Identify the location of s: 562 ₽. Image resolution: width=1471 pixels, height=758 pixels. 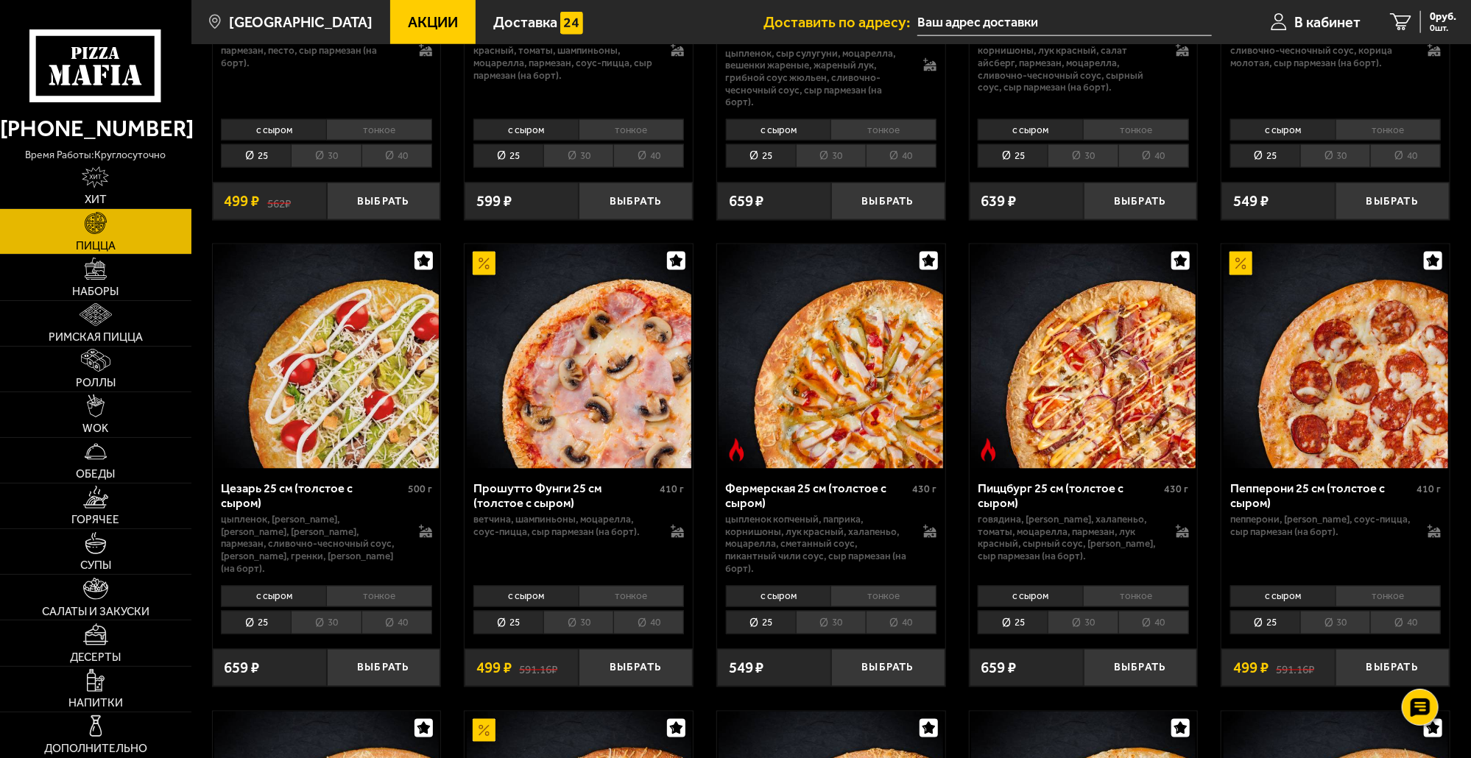
(279, 201).